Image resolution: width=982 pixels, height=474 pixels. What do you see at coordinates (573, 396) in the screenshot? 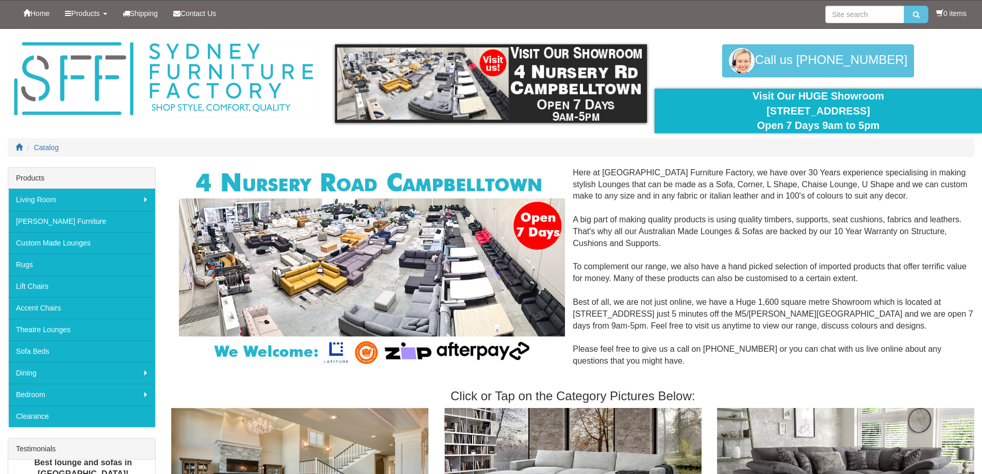
I see `h3: Click or Tap on the Category Pictures Below:` at bounding box center [573, 396].